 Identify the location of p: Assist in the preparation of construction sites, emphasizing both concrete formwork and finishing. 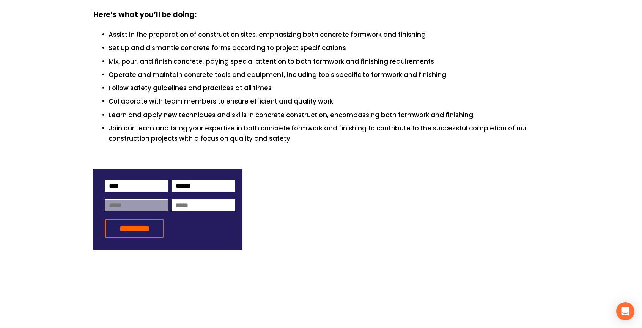
(328, 35).